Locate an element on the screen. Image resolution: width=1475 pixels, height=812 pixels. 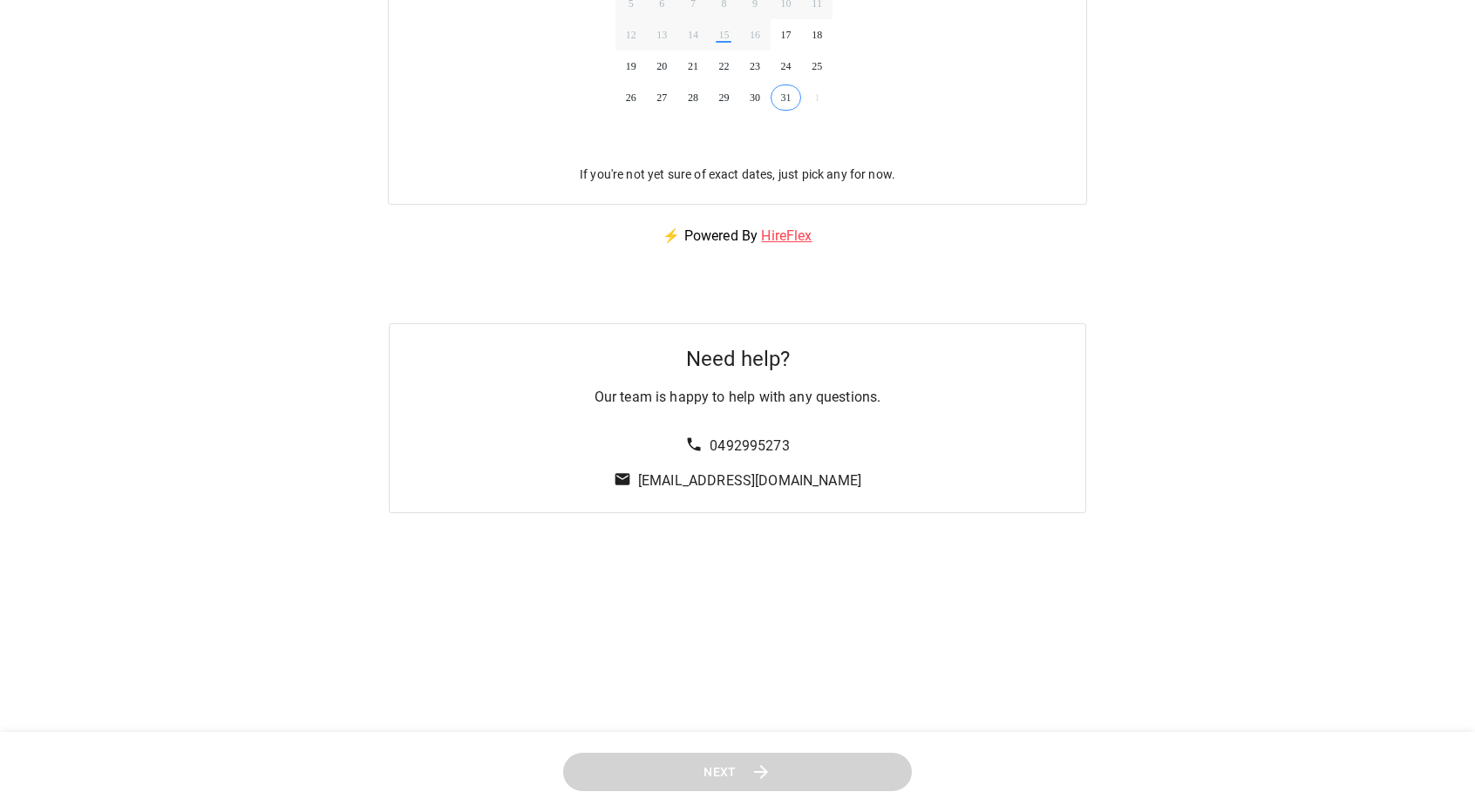
p: If you're not yet sure of exact dates, just pick any for now. is located at coordinates (738, 174).